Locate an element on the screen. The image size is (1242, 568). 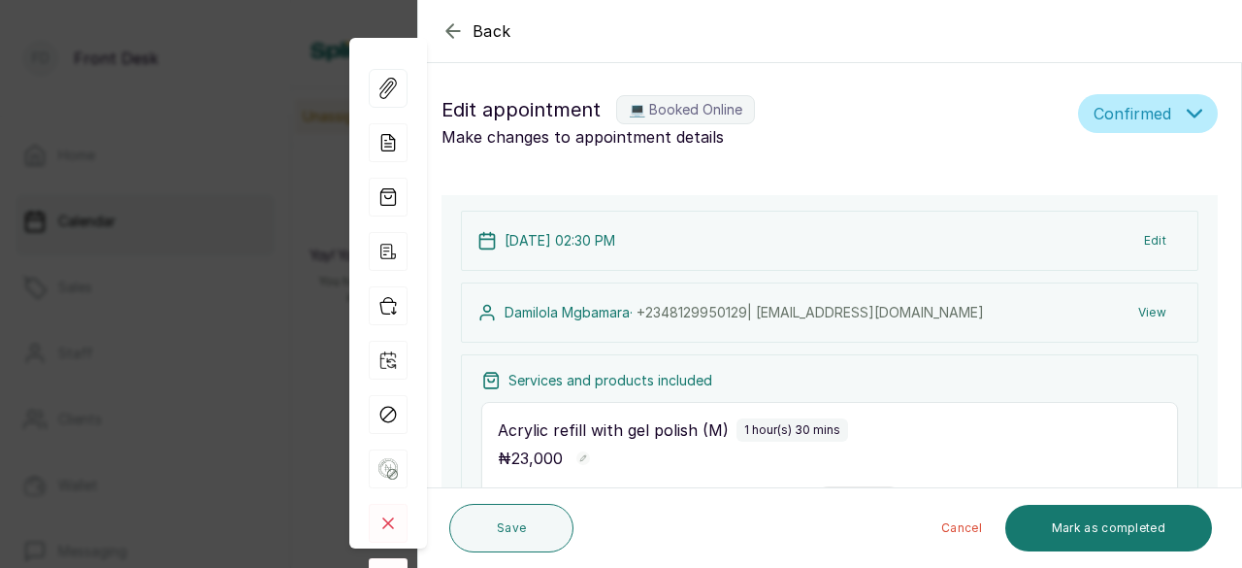
p: Make changes to appointment details is located at coordinates (756, 137).